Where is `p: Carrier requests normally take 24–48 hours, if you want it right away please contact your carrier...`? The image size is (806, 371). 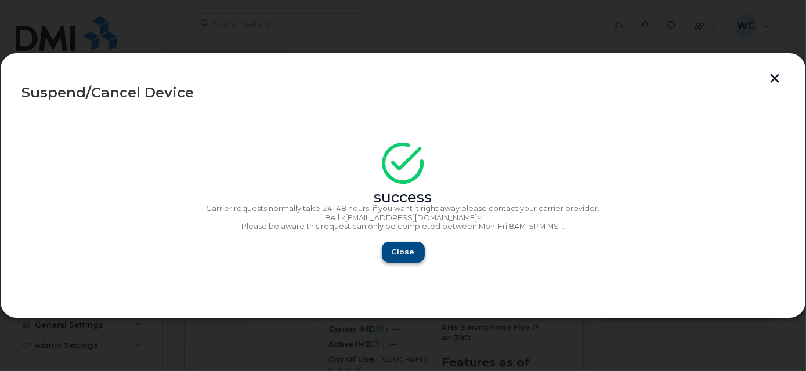
p: Carrier requests normally take 24–48 hours, if you want it right away please contact your carrier... is located at coordinates (403, 209).